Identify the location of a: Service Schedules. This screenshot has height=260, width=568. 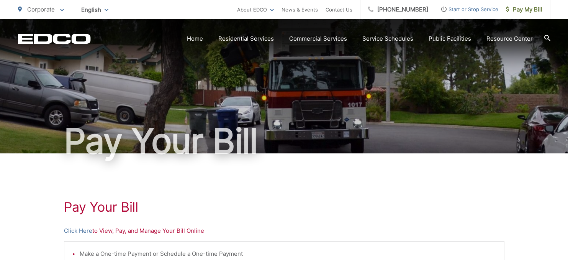
(387, 39).